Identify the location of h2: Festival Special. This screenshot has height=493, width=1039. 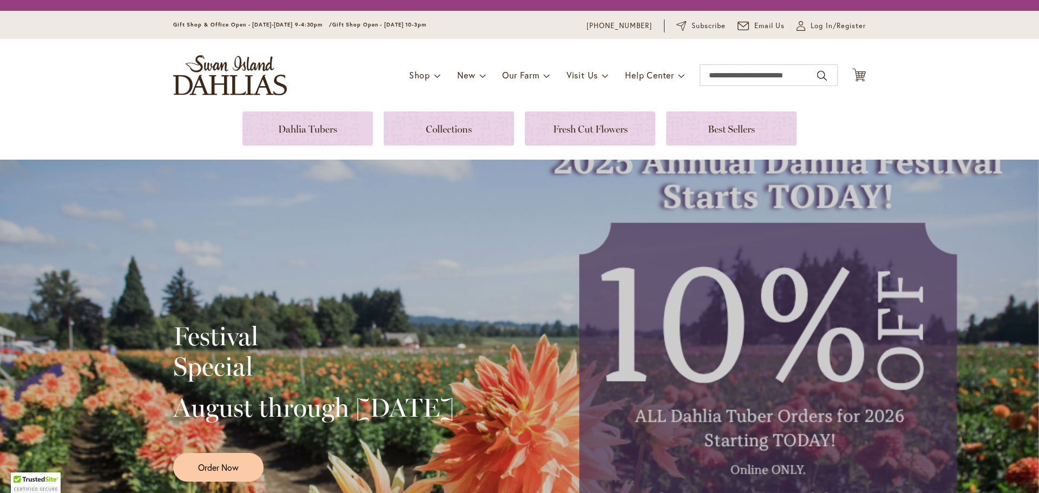
(313, 351).